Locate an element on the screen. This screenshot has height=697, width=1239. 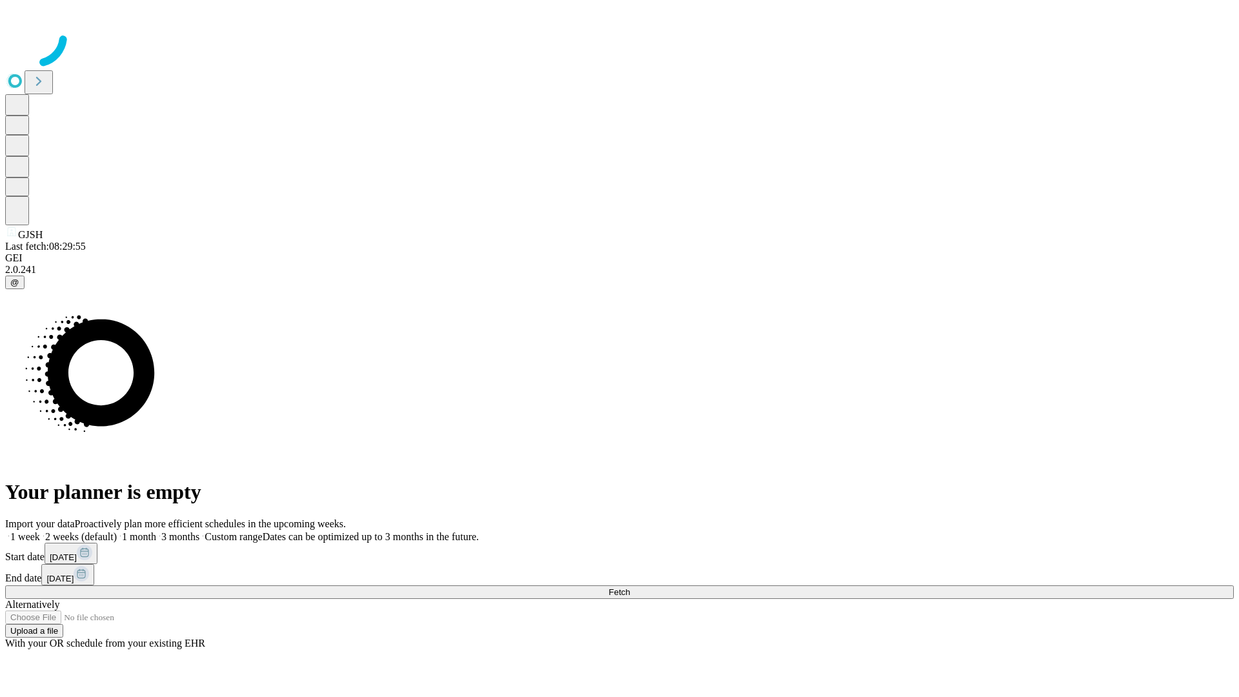
div: End date is located at coordinates (620, 574).